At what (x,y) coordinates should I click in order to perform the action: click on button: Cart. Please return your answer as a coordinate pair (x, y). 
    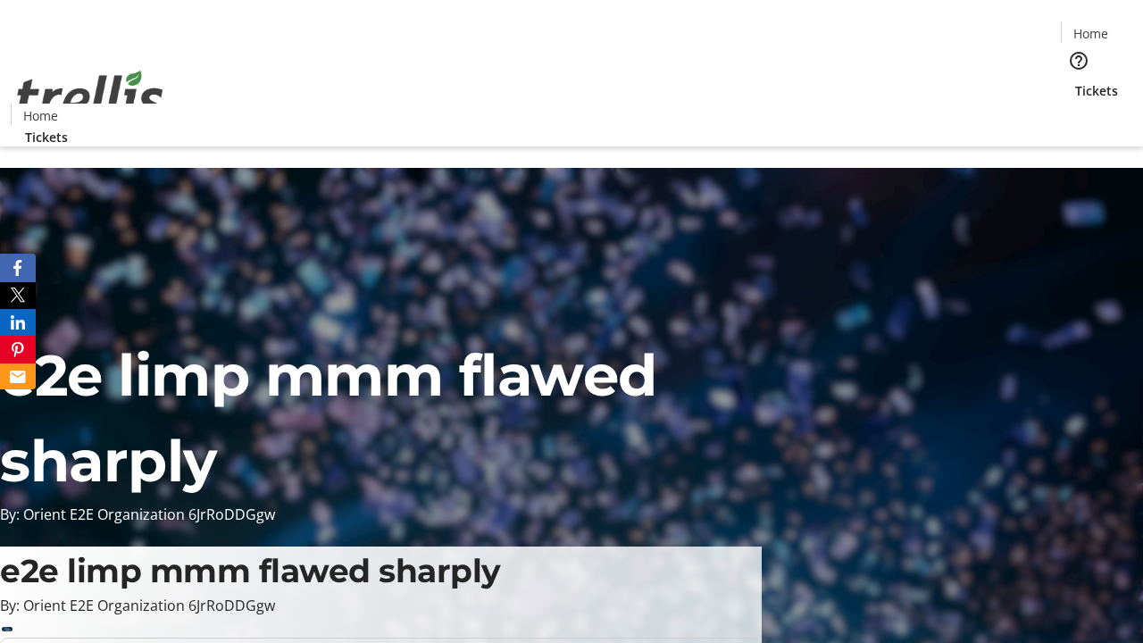
    Looking at the image, I should click on (1079, 118).